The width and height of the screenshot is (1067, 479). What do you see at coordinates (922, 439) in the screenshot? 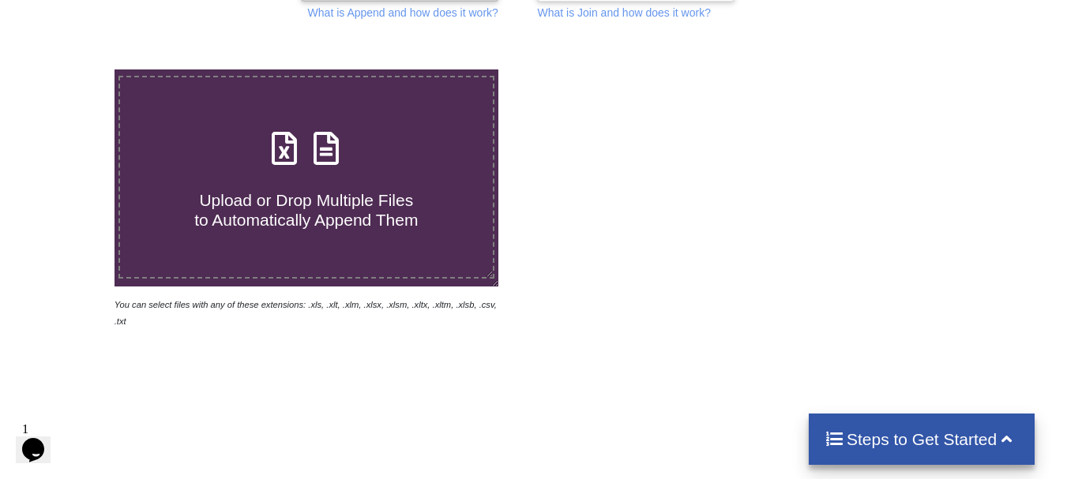
I see `h4: Steps to Get Started` at bounding box center [922, 439].